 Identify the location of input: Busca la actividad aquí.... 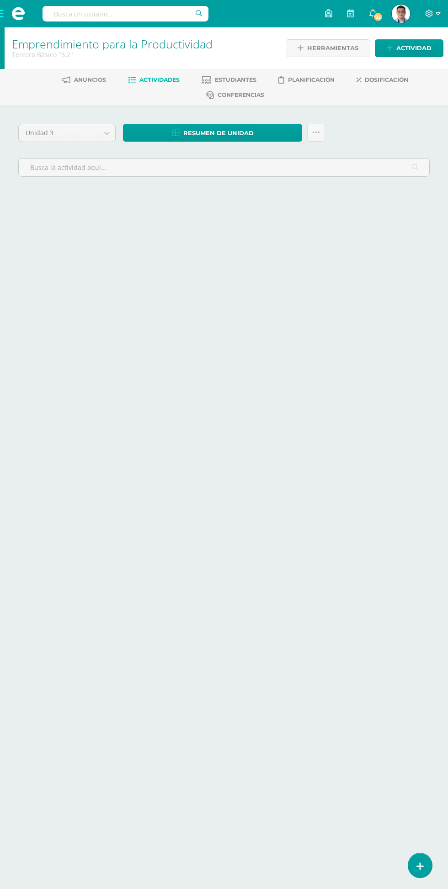
(224, 167).